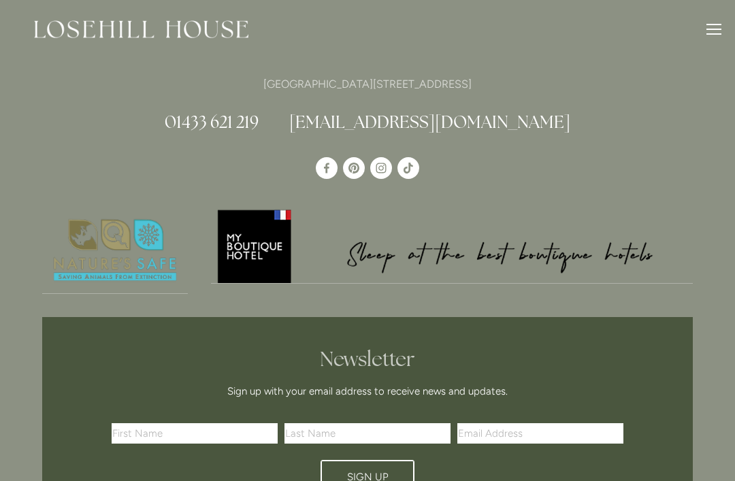 The width and height of the screenshot is (735, 481). Describe the element at coordinates (368, 434) in the screenshot. I see `input: Last Name` at that location.